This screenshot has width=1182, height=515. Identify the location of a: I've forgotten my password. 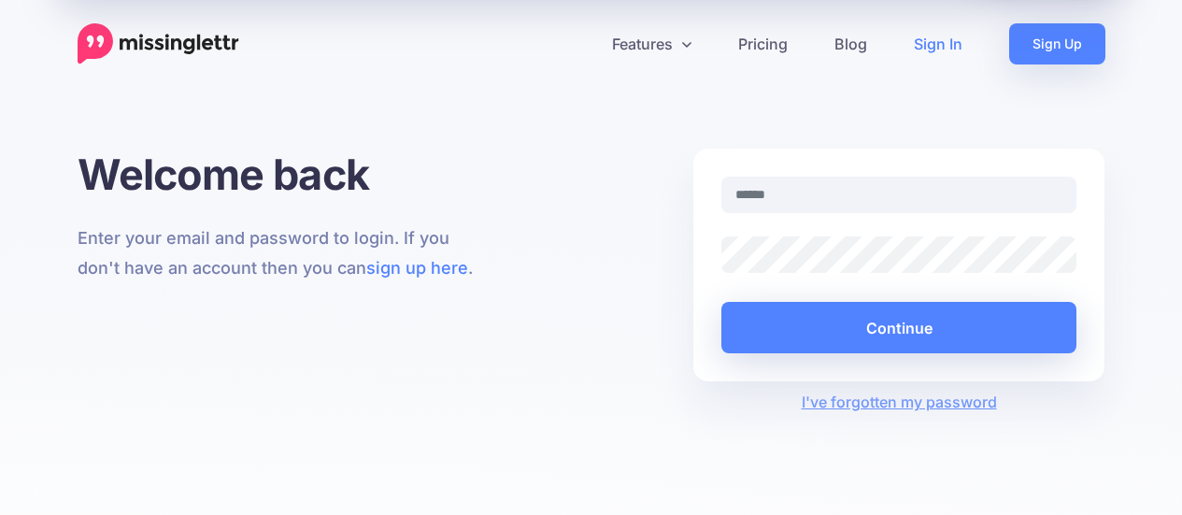
(899, 402).